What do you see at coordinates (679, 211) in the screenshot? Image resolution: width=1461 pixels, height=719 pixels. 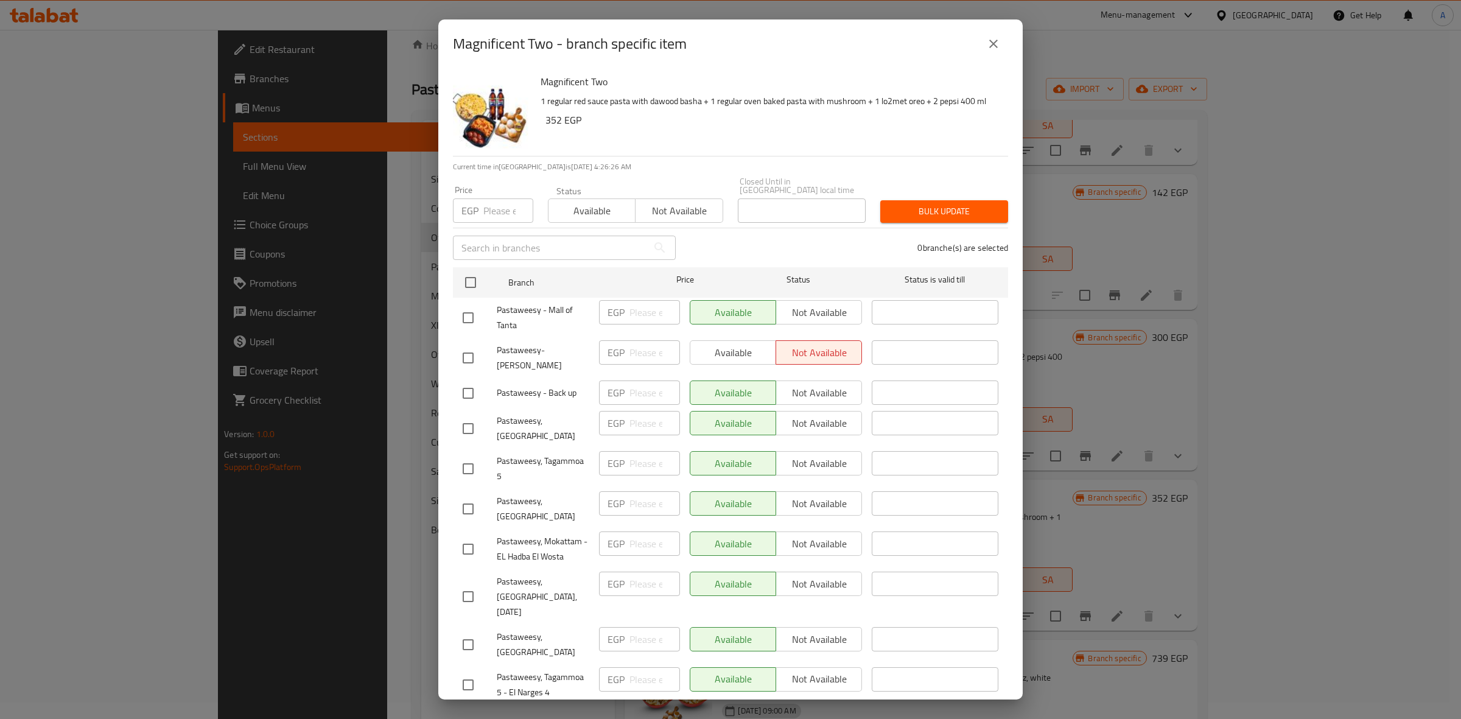 I see `button: Not available` at bounding box center [679, 211].